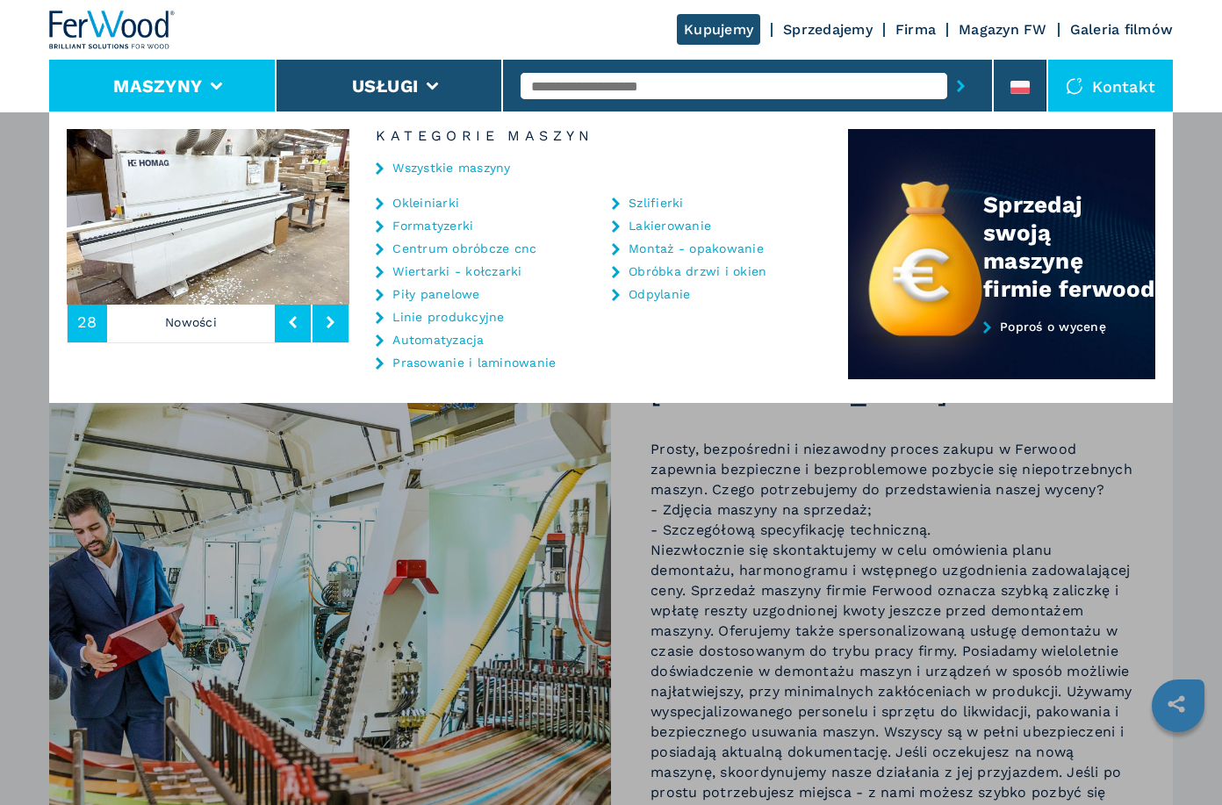 This screenshot has width=1222, height=805. What do you see at coordinates (1122, 29) in the screenshot?
I see `a: Galeria filmów` at bounding box center [1122, 29].